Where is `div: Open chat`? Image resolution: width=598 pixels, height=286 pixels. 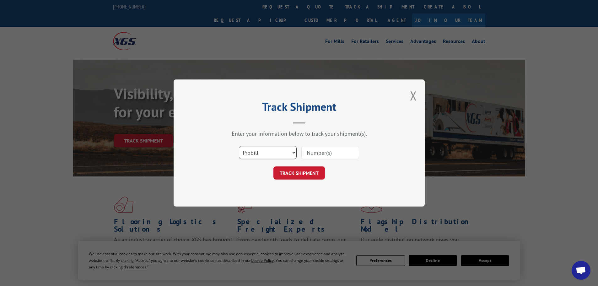 div: Open chat is located at coordinates (581, 270).